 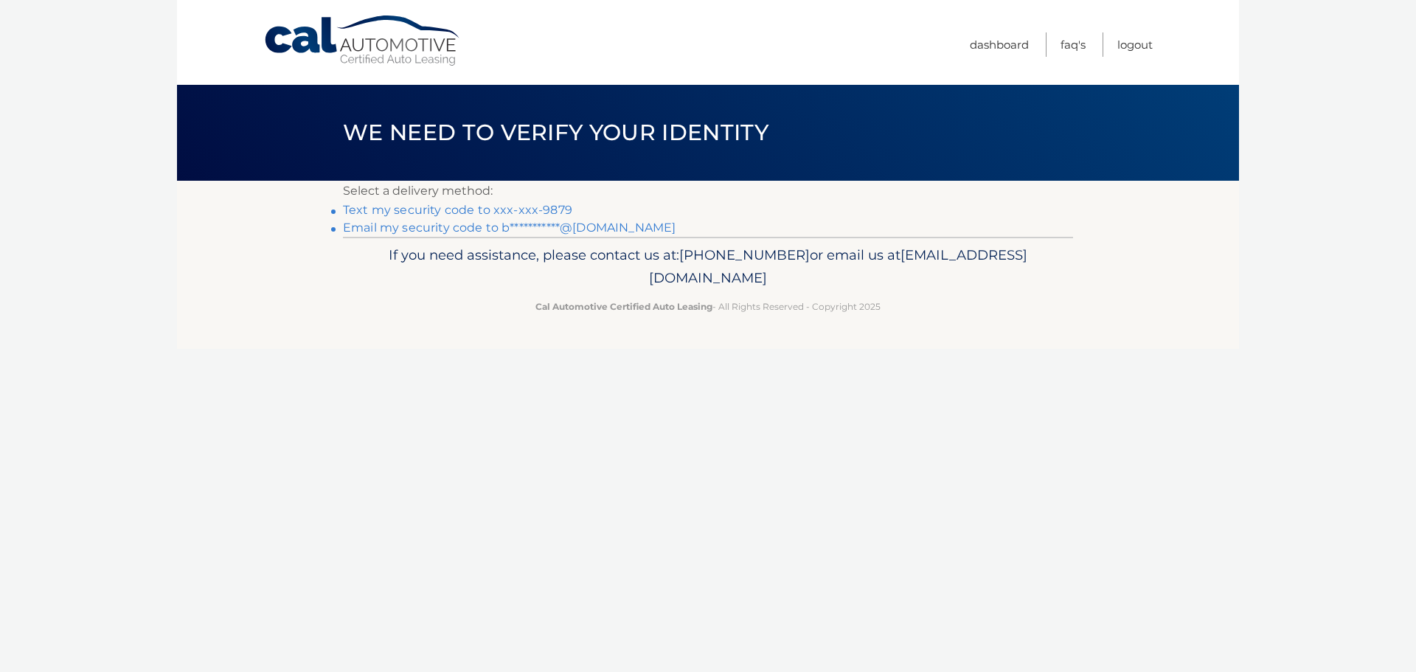 What do you see at coordinates (708, 306) in the screenshot?
I see `p: - All Rights Reserved - Copyright 2025` at bounding box center [708, 306].